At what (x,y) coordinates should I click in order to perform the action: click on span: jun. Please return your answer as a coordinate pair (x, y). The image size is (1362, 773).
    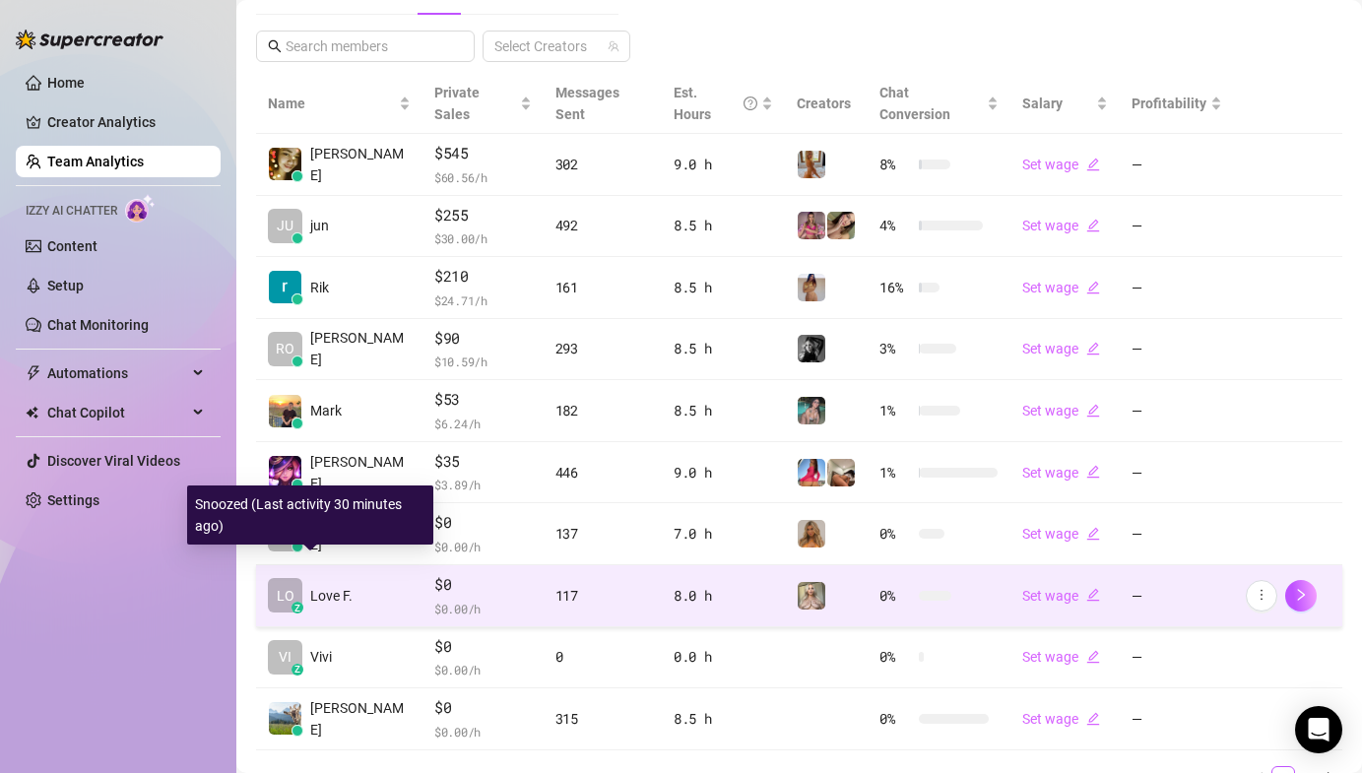
    Looking at the image, I should click on (319, 225).